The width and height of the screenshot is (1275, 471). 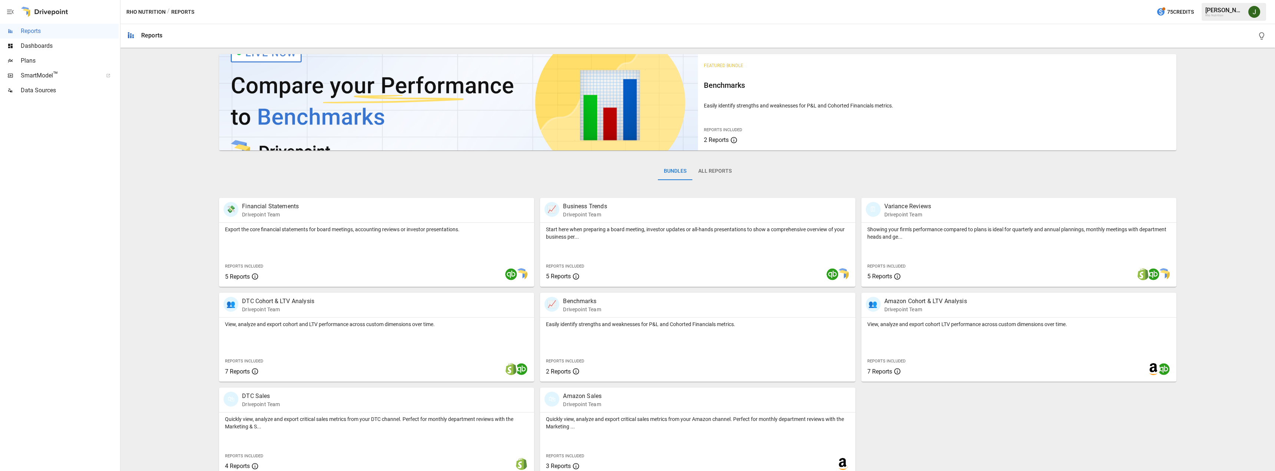 I want to click on button: 75Credits, so click(x=1175, y=12).